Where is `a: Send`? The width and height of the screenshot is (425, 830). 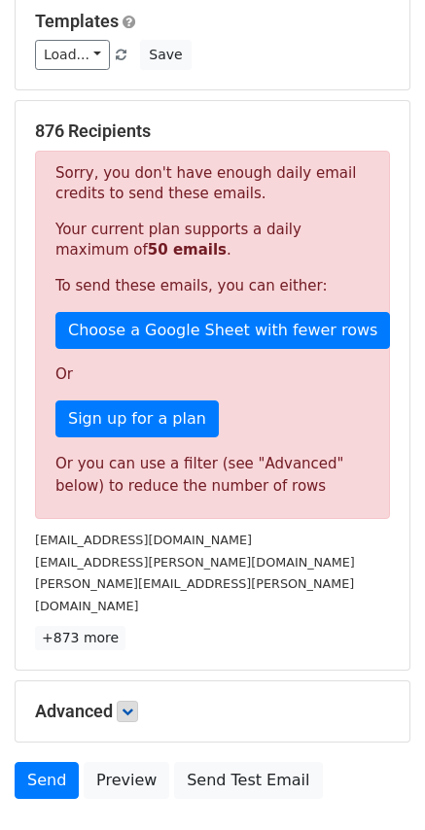 a: Send is located at coordinates (47, 781).